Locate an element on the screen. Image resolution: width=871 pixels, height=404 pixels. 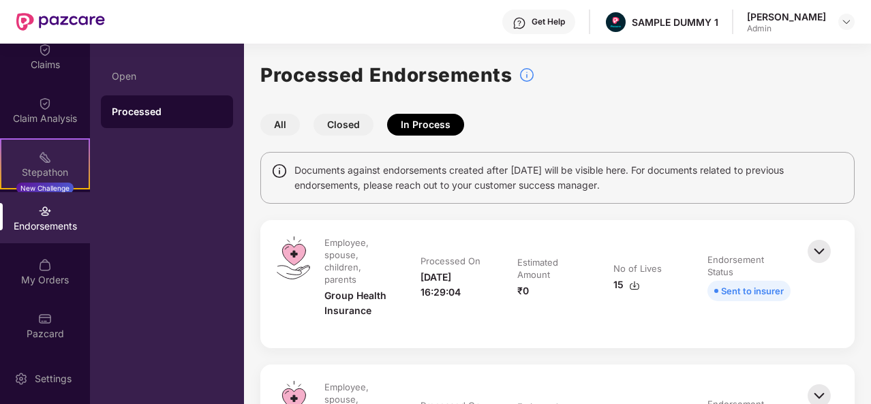
div: Group Health Insurance is located at coordinates (358, 303).